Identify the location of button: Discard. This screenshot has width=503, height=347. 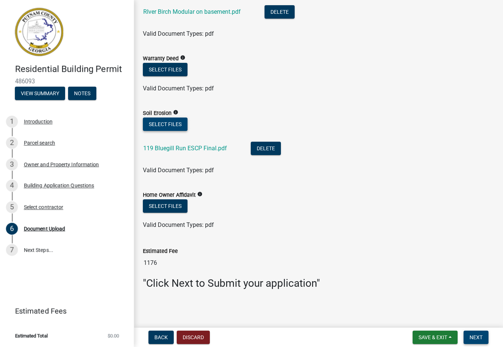
(193, 337).